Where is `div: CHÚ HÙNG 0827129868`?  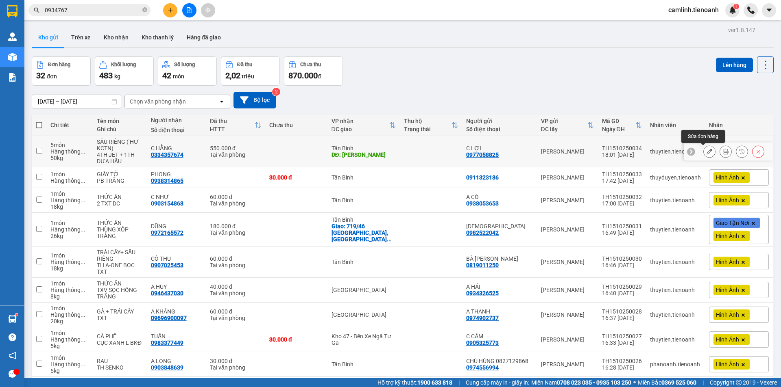
div: CHÚ HÙNG 0827129868 is located at coordinates (499, 361).